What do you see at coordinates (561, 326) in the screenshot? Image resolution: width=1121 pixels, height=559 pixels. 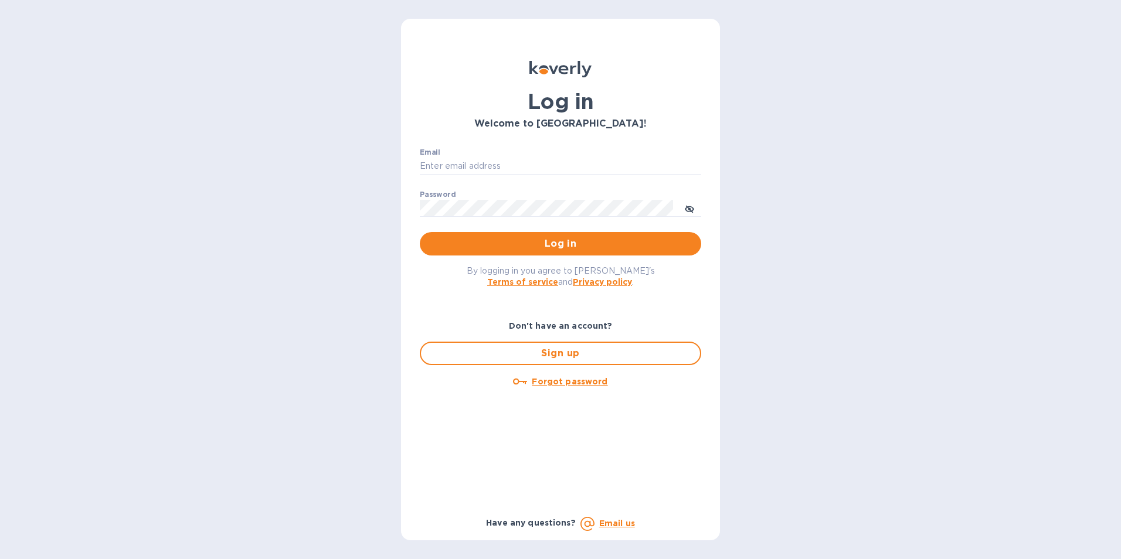 I see `b: Don't have an account?` at bounding box center [561, 326].